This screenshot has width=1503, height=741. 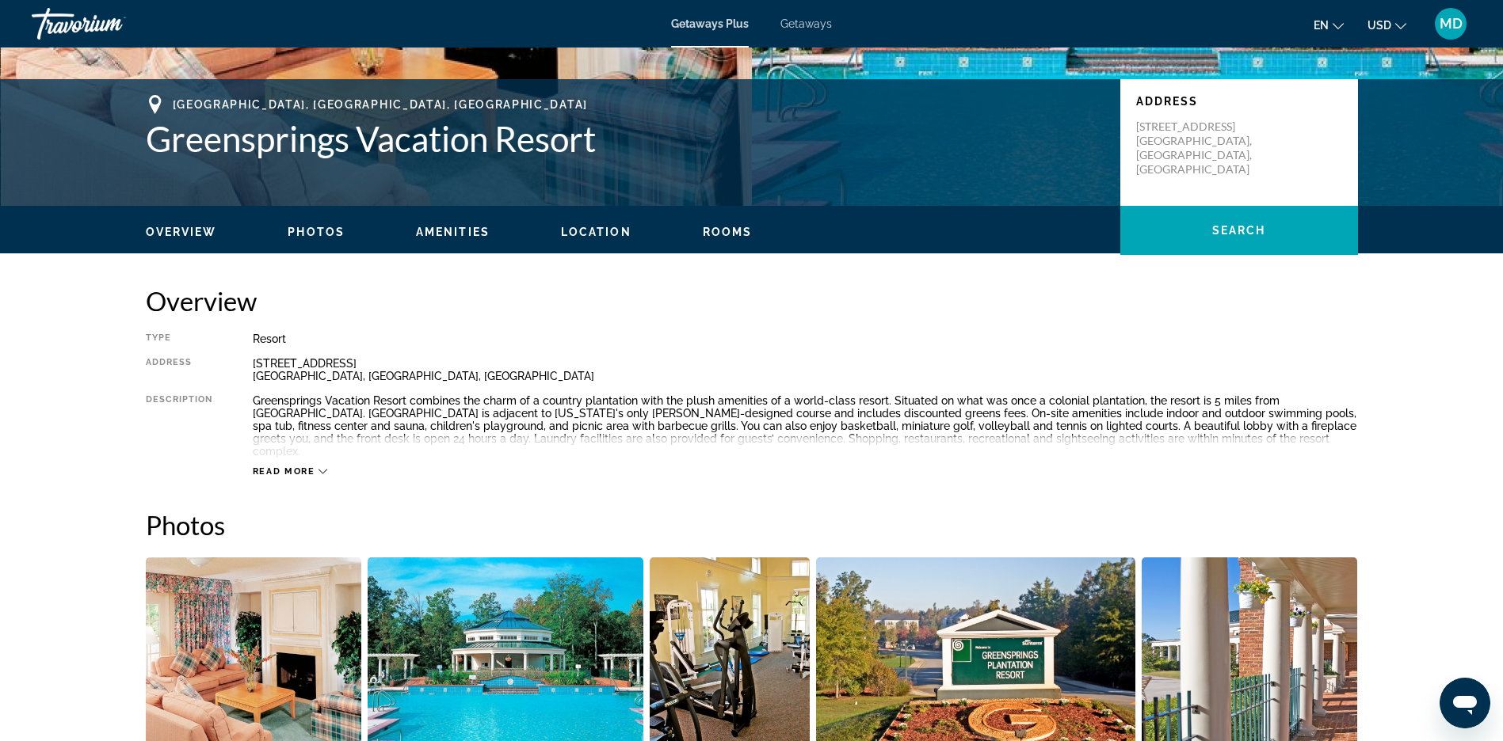 What do you see at coordinates (179, 426) in the screenshot?
I see `div: Description` at bounding box center [179, 426].